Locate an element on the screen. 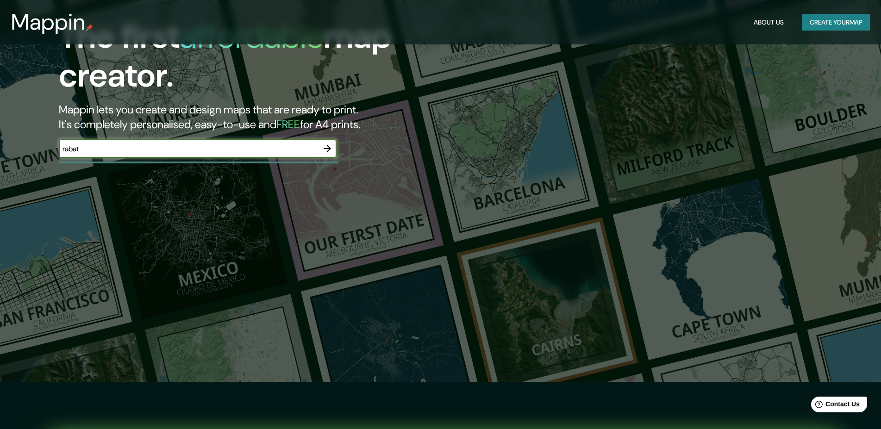 The height and width of the screenshot is (429, 881). h2: Mappin lets you create and design maps that are ready to print. It's completely personalised, eas... is located at coordinates (279, 117).